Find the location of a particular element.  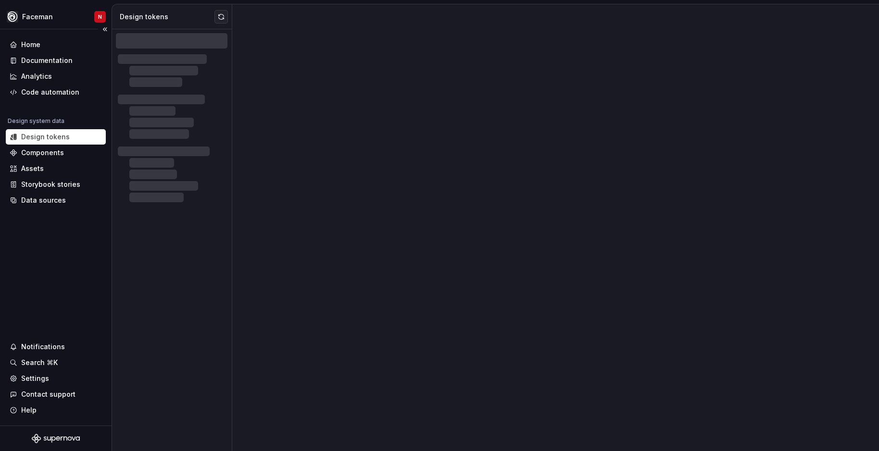

img: 87d06435-c97f-426c-aa5d-5eb8acd3d8b3.png is located at coordinates (13, 17).